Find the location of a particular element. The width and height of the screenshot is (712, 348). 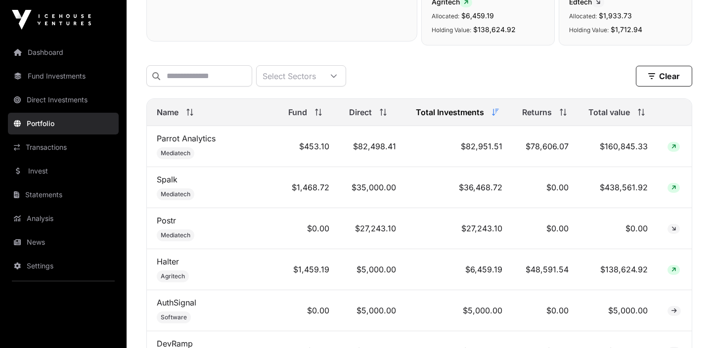

span: Total Investments is located at coordinates (450, 112).